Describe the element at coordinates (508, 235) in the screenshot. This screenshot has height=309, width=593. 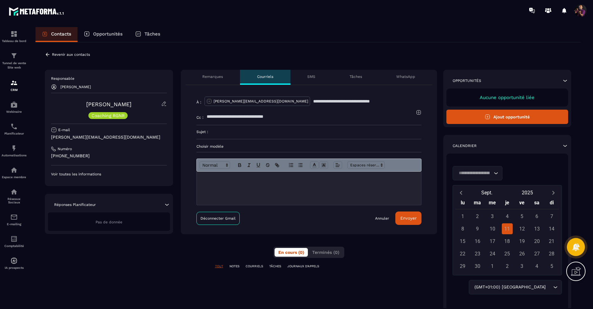
I see `div: Calendar wrapper` at that location.